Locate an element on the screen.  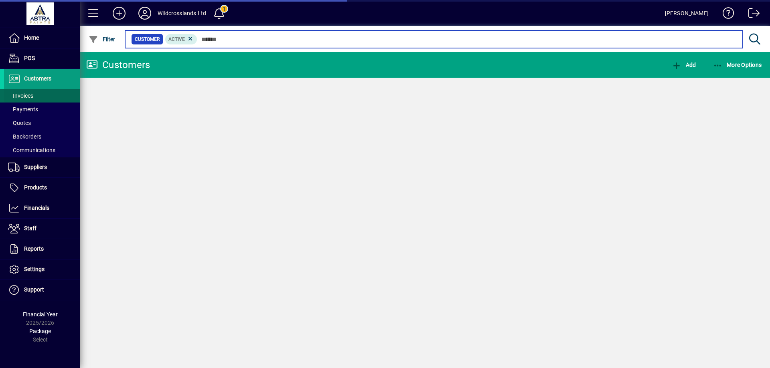
span: Settings is located at coordinates (34, 269).